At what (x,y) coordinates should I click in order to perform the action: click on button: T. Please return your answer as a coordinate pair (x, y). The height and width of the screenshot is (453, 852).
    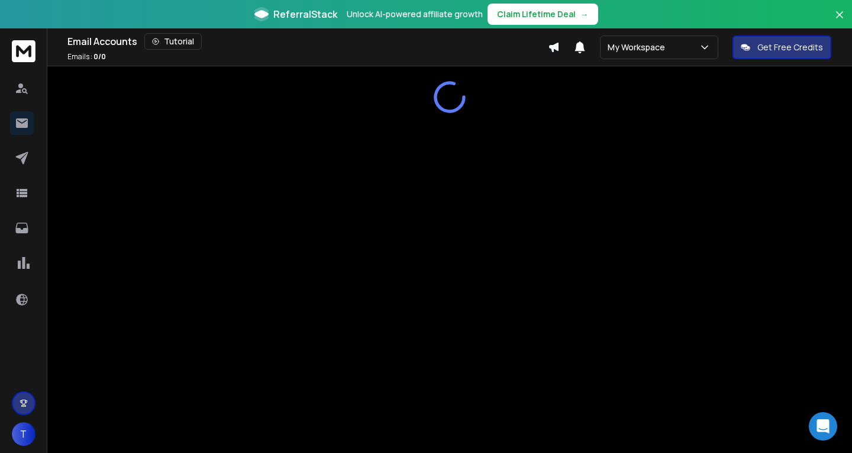
    Looking at the image, I should click on (24, 434).